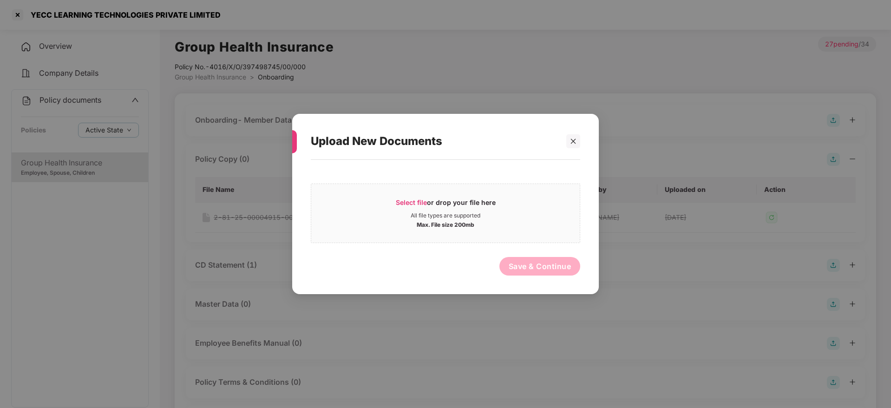  I want to click on span: close, so click(573, 141).